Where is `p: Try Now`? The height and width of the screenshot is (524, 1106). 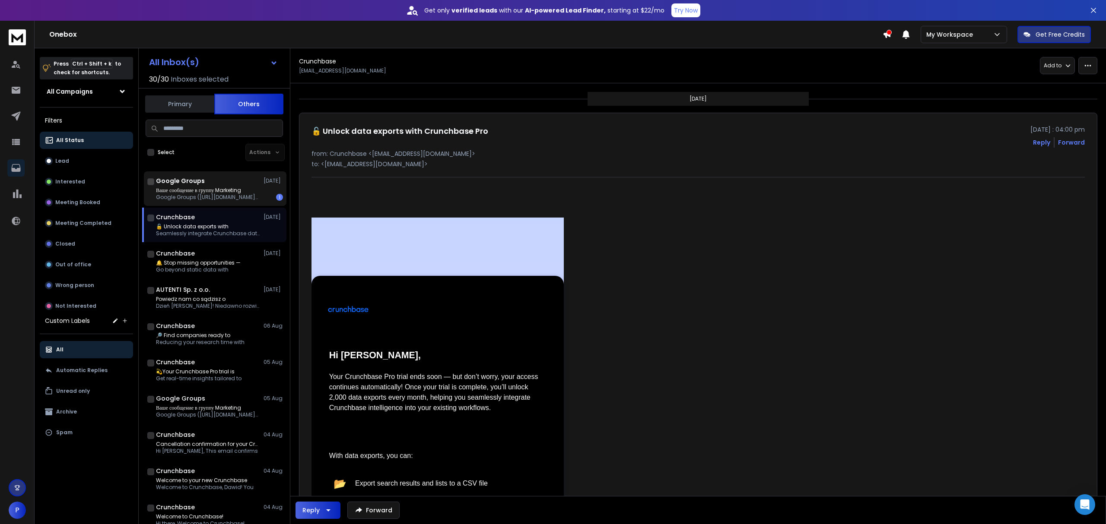
p: Try Now is located at coordinates (686, 10).